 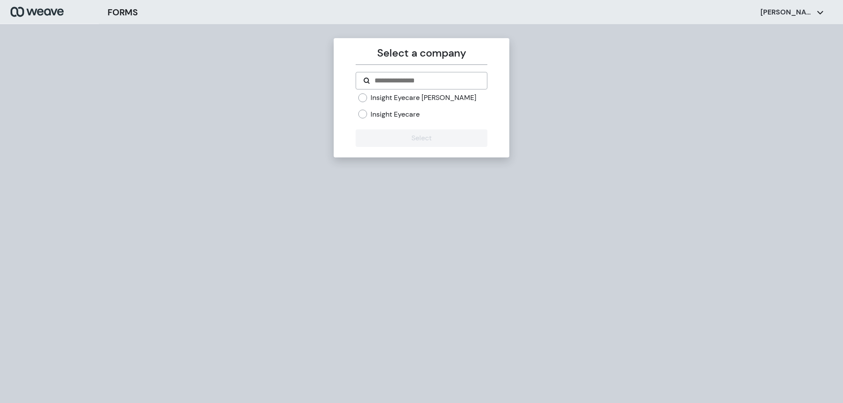 What do you see at coordinates (426, 81) in the screenshot?
I see `input: Search` at bounding box center [426, 81].